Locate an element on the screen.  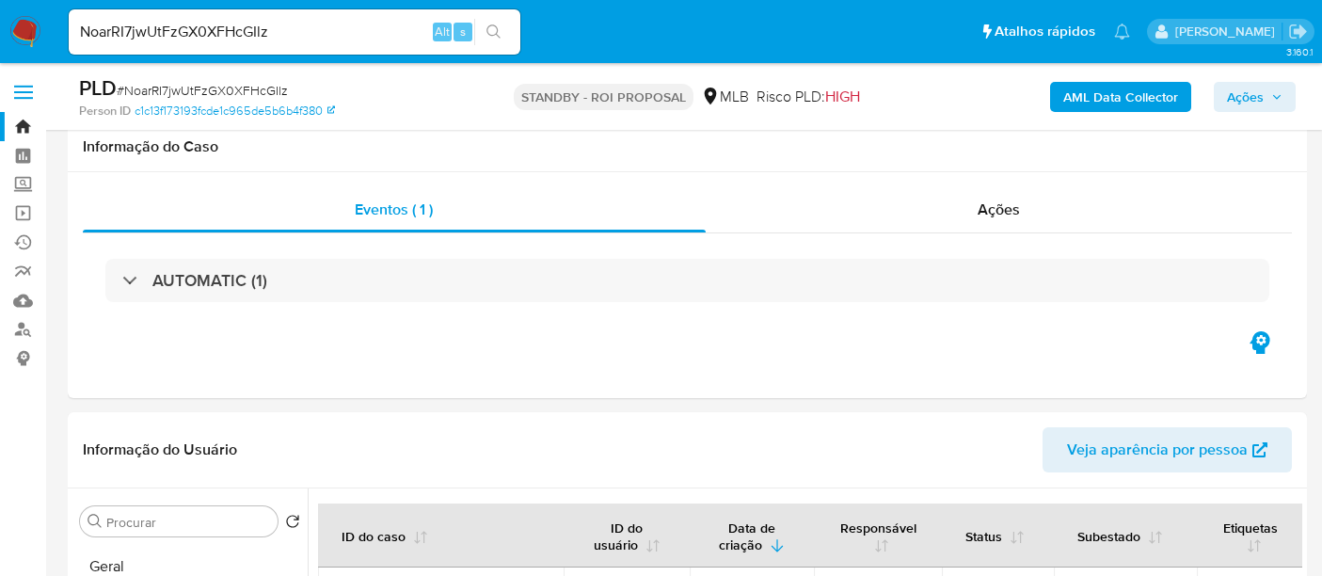
a: c1c13f173193fcde1c965de5b6b4f380 is located at coordinates (234, 111).